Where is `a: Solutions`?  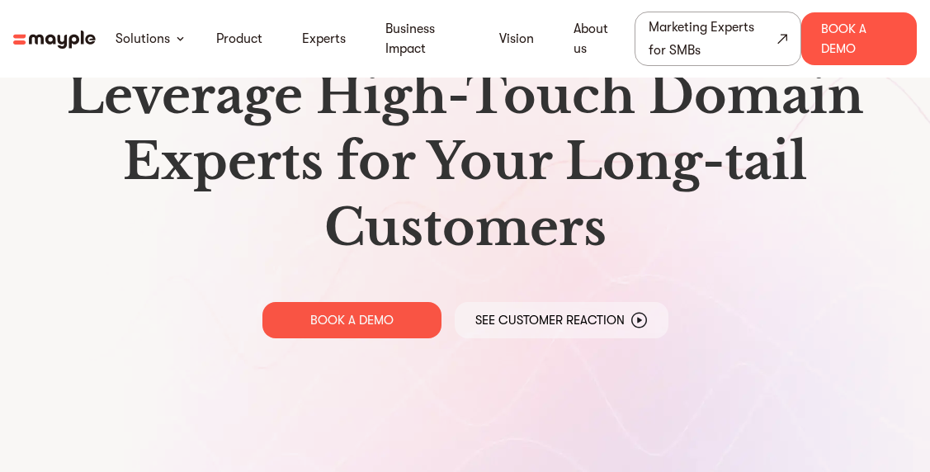 a: Solutions is located at coordinates (143, 39).